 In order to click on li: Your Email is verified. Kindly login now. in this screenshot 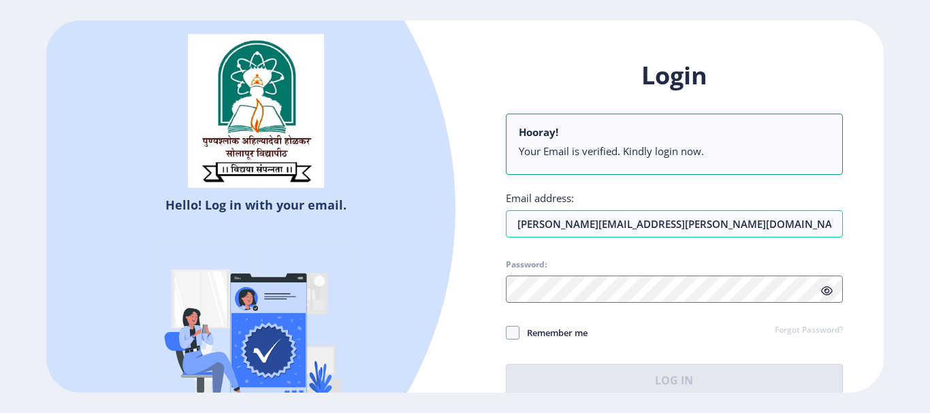, I will do `click(674, 151)`.